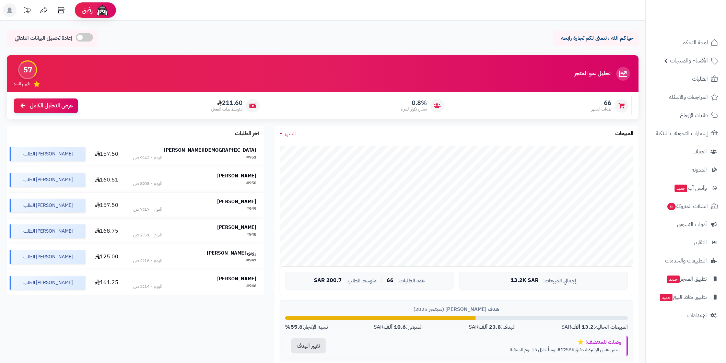 The image size is (726, 363). Describe the element at coordinates (148, 158) in the screenshot. I see `div: اليوم - 9:42 ص` at that location.